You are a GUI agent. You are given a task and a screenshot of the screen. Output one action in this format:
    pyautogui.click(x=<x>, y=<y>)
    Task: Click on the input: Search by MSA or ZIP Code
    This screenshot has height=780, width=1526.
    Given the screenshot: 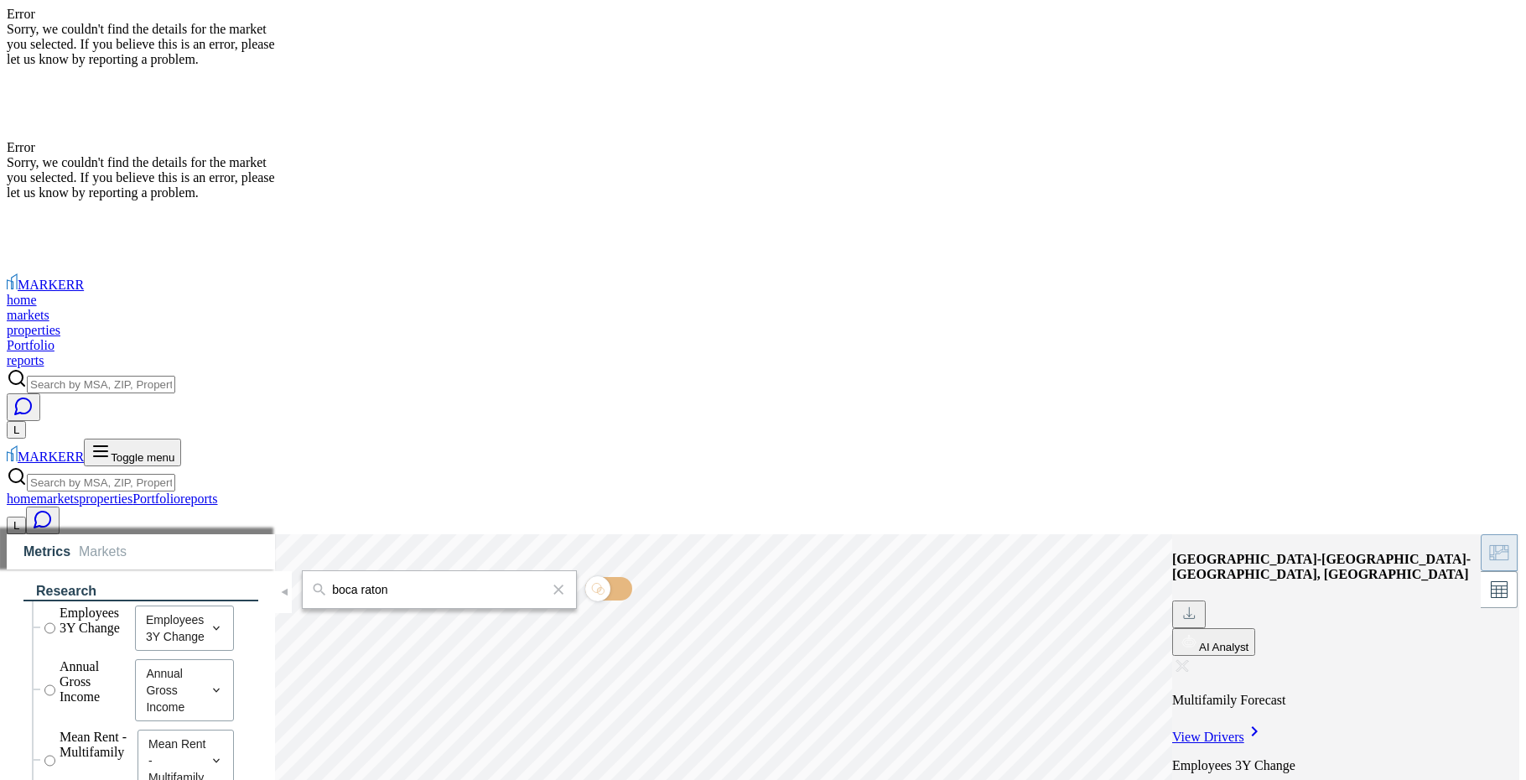 What is the action you would take?
    pyautogui.click(x=439, y=590)
    